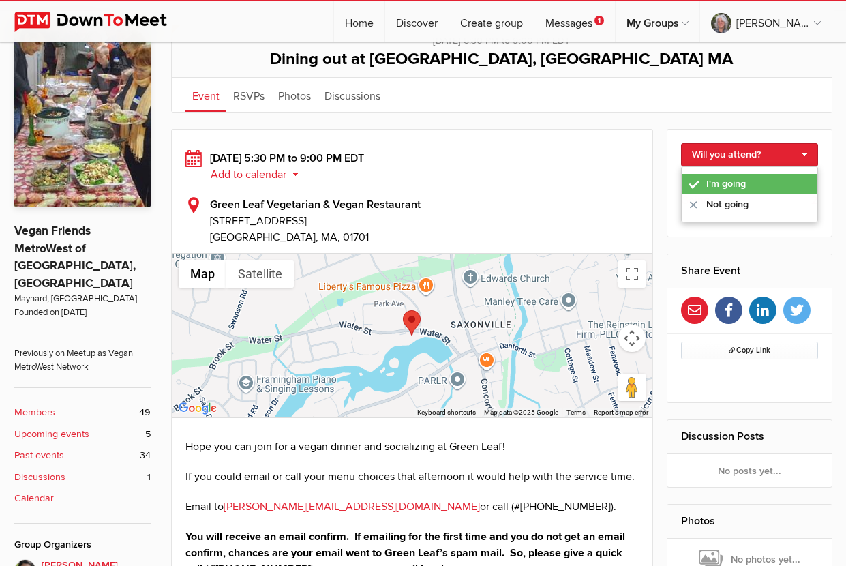 The height and width of the screenshot is (566, 846). What do you see at coordinates (521, 412) in the screenshot?
I see `span: Map data ©2025 Google` at bounding box center [521, 412].